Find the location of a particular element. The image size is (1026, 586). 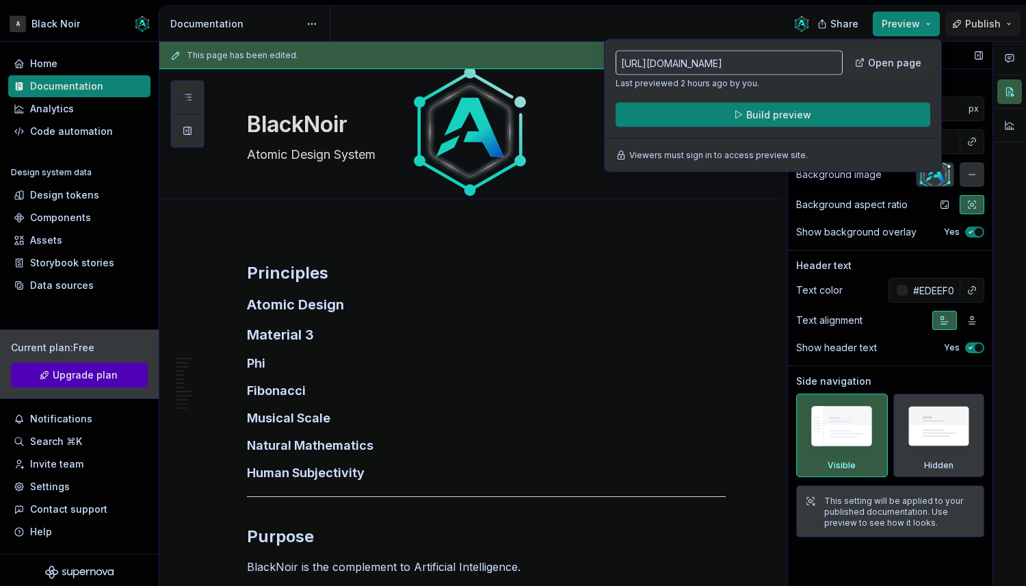

button: Contact support is located at coordinates (79, 509).